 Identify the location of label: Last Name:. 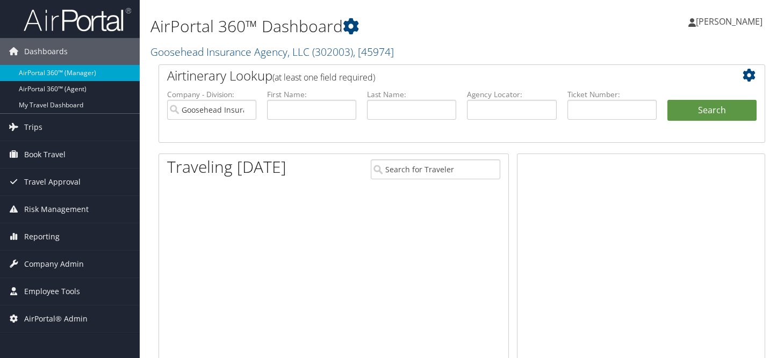
(412, 95).